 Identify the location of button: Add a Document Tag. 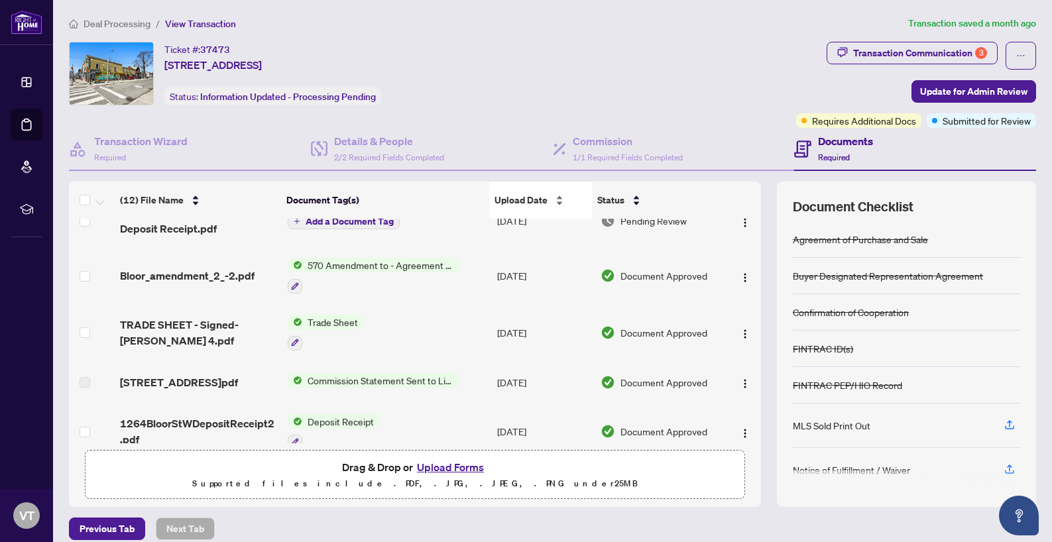
(343, 221).